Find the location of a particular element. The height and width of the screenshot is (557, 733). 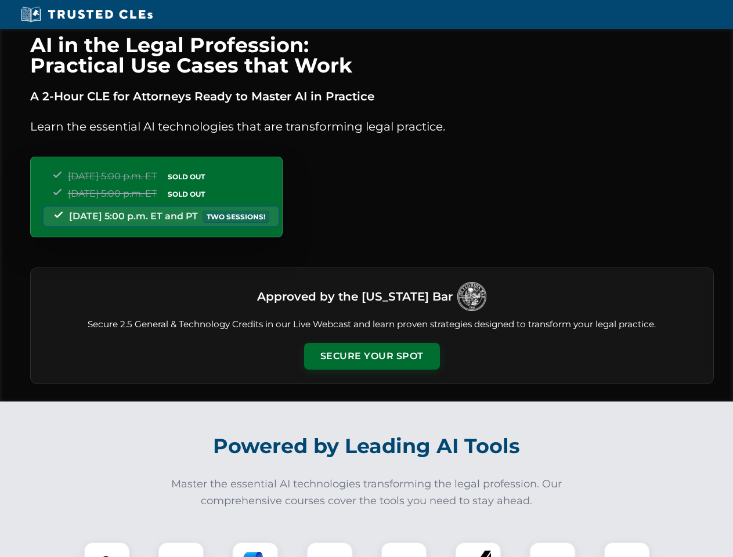

p: Learn the essential AI technologies that are transforming legal practice. is located at coordinates (372, 127).